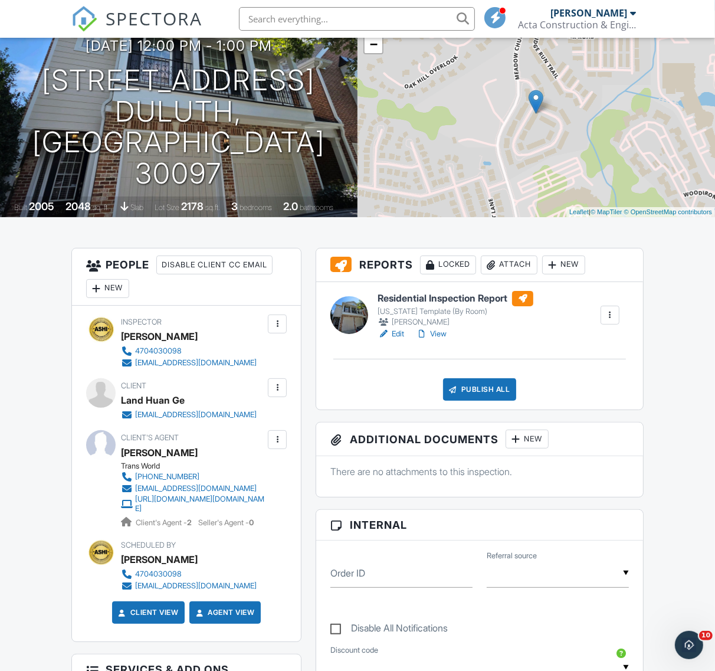 This screenshot has width=715, height=671. What do you see at coordinates (133, 385) in the screenshot?
I see `span: Client` at bounding box center [133, 385].